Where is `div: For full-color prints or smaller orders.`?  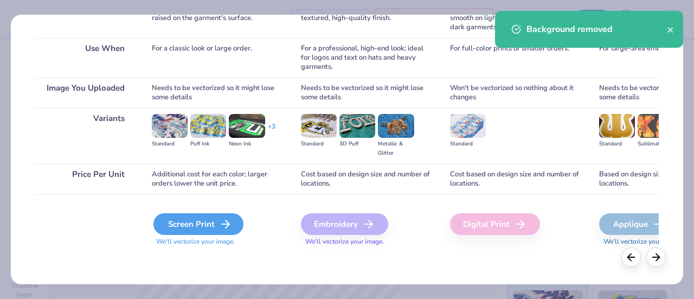 div: For full-color prints or smaller orders. is located at coordinates (516, 57).